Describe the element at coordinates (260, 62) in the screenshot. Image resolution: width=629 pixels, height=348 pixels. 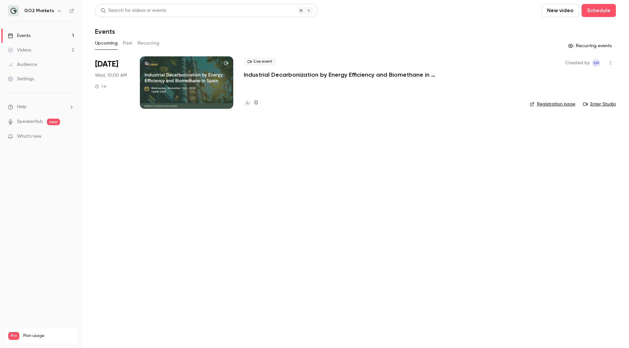
I see `span: Live event` at that location.